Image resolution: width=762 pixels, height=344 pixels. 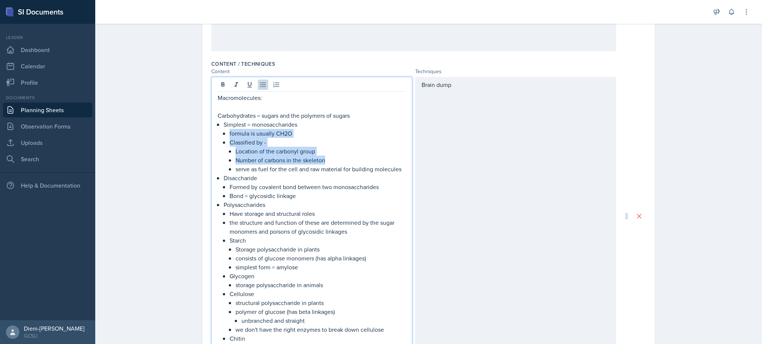 What do you see at coordinates (318, 196) in the screenshot?
I see `p: Bond = glycosidic linkage` at bounding box center [318, 196].